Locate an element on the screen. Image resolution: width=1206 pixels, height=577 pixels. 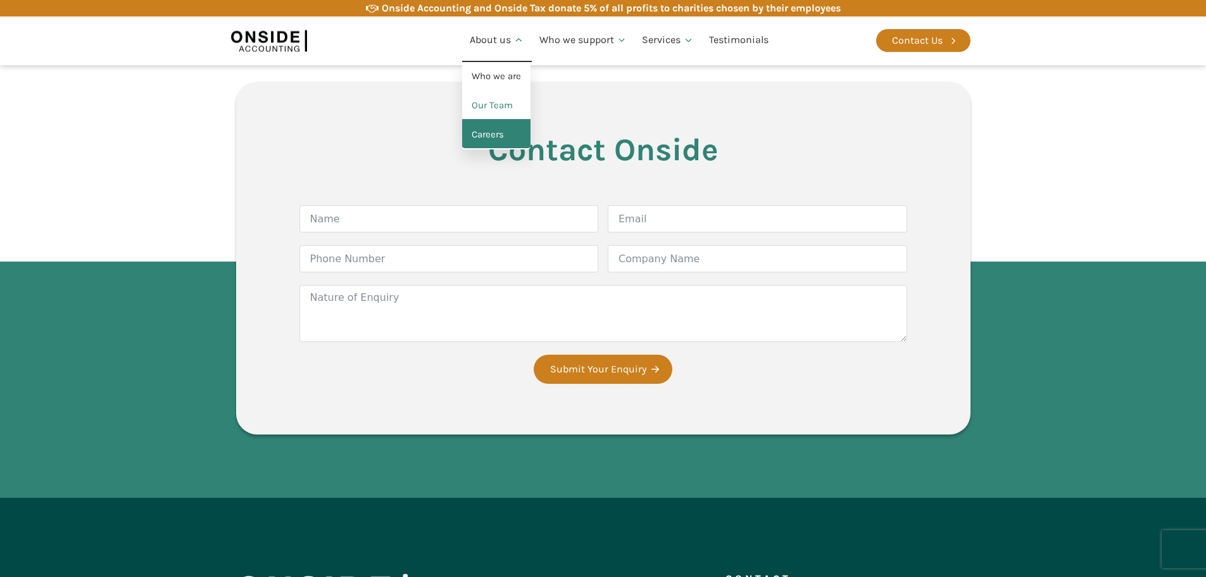
a: Careers is located at coordinates (496, 135).